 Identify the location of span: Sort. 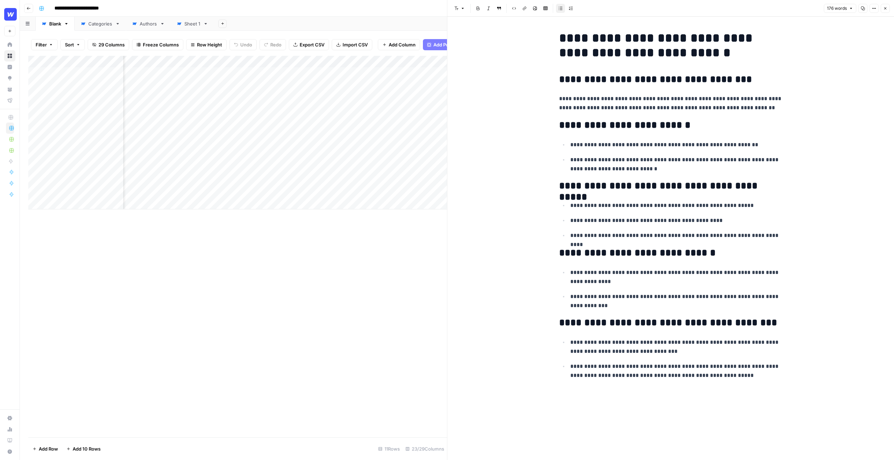
(70, 45).